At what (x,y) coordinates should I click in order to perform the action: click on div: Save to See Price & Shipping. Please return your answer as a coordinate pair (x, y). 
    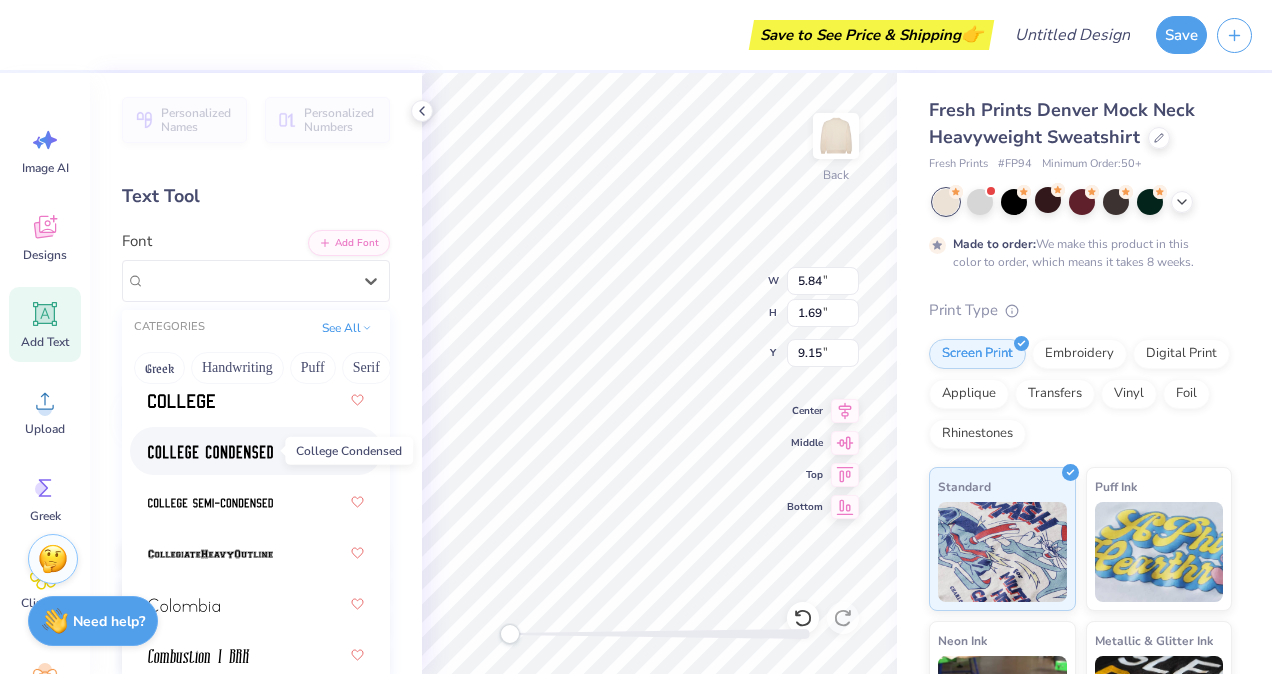
    Looking at the image, I should click on (871, 35).